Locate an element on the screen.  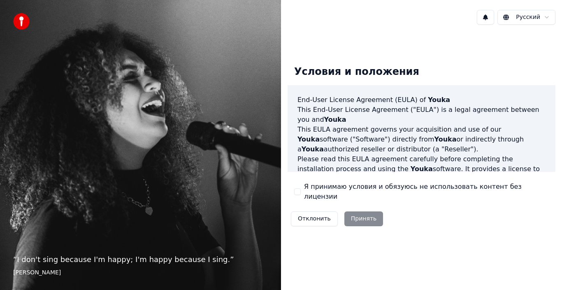
label: Я принимаю условия и обязуюсь не использовать контент без лицензии is located at coordinates (426, 192).